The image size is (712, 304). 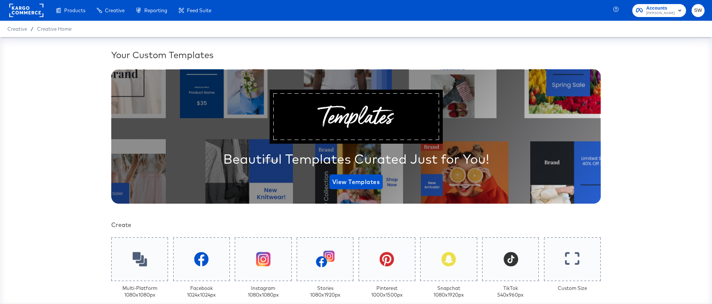 I want to click on div: Your Custom Templates, so click(x=356, y=55).